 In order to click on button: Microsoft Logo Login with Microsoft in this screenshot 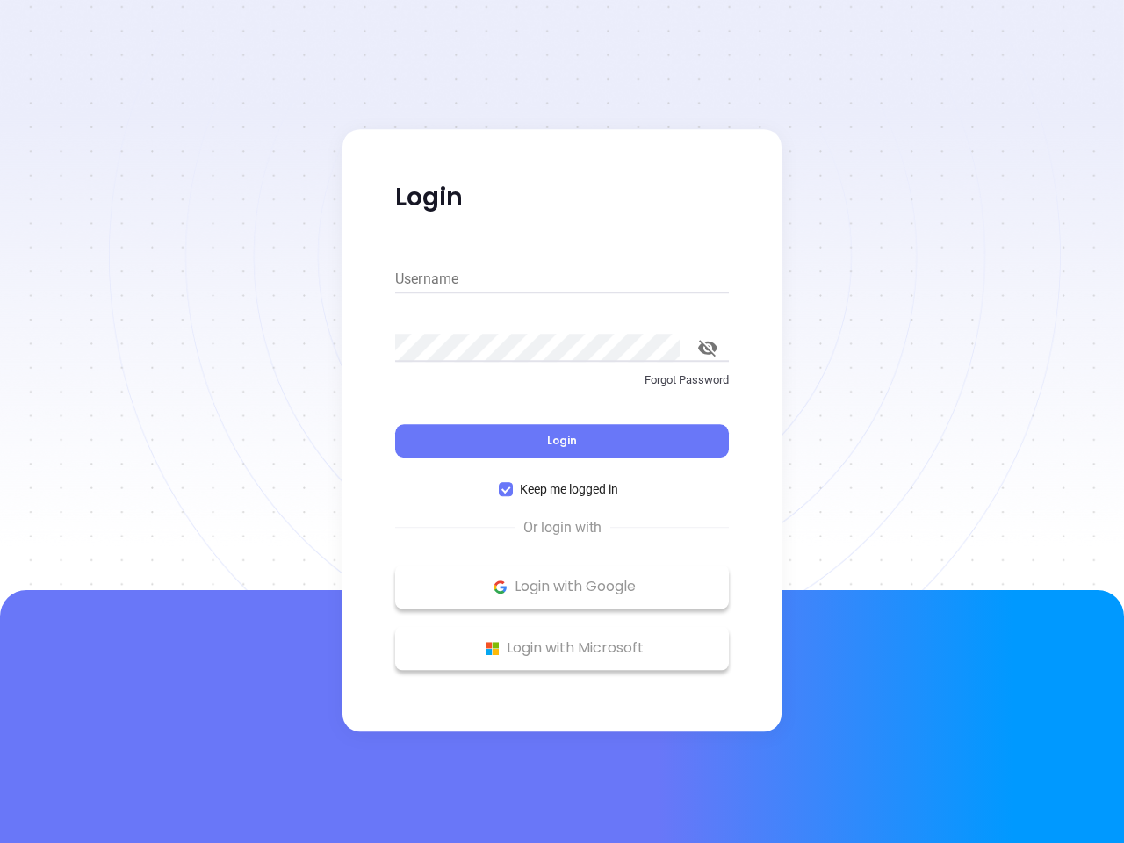, I will do `click(562, 648)`.